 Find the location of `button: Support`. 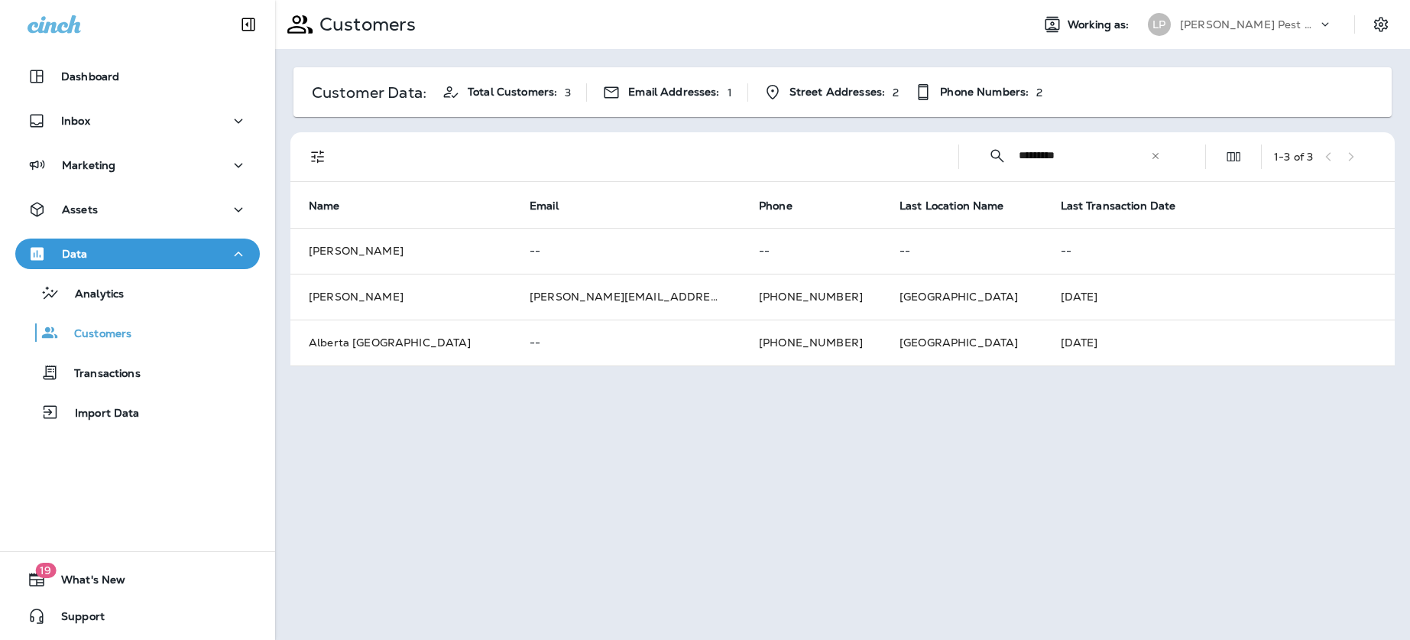

button: Support is located at coordinates (138, 616).